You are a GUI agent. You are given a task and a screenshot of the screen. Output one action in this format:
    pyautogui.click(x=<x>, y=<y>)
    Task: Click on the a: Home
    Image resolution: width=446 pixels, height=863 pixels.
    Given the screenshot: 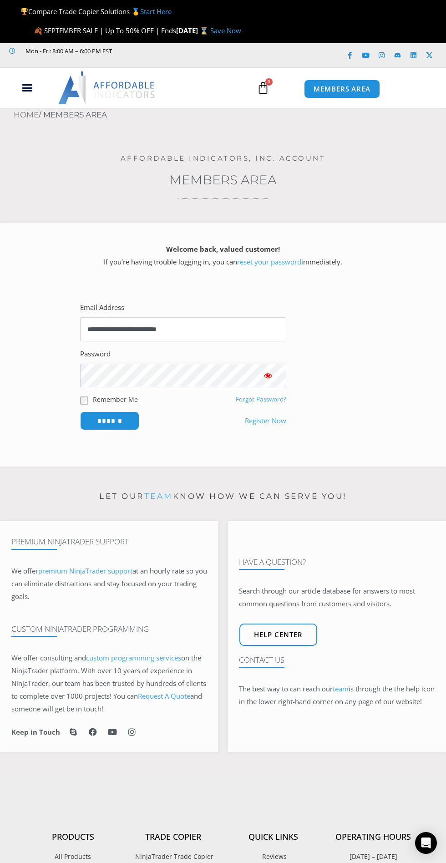 What is the action you would take?
    pyautogui.click(x=26, y=115)
    